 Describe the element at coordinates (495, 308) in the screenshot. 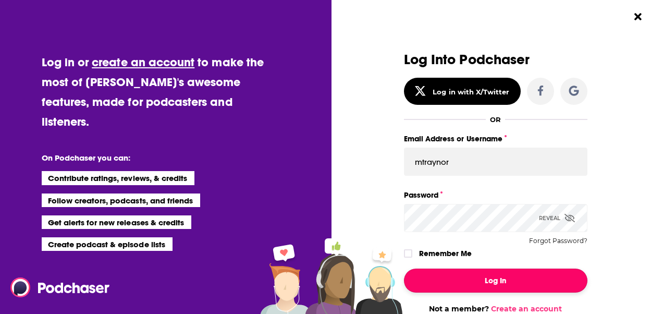

I see `div: Not a member?` at that location.